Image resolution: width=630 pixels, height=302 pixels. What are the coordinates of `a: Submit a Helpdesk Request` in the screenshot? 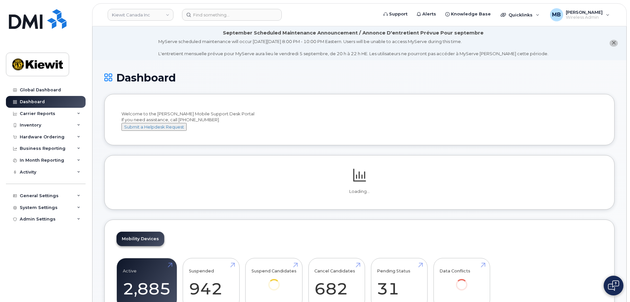 It's located at (154, 127).